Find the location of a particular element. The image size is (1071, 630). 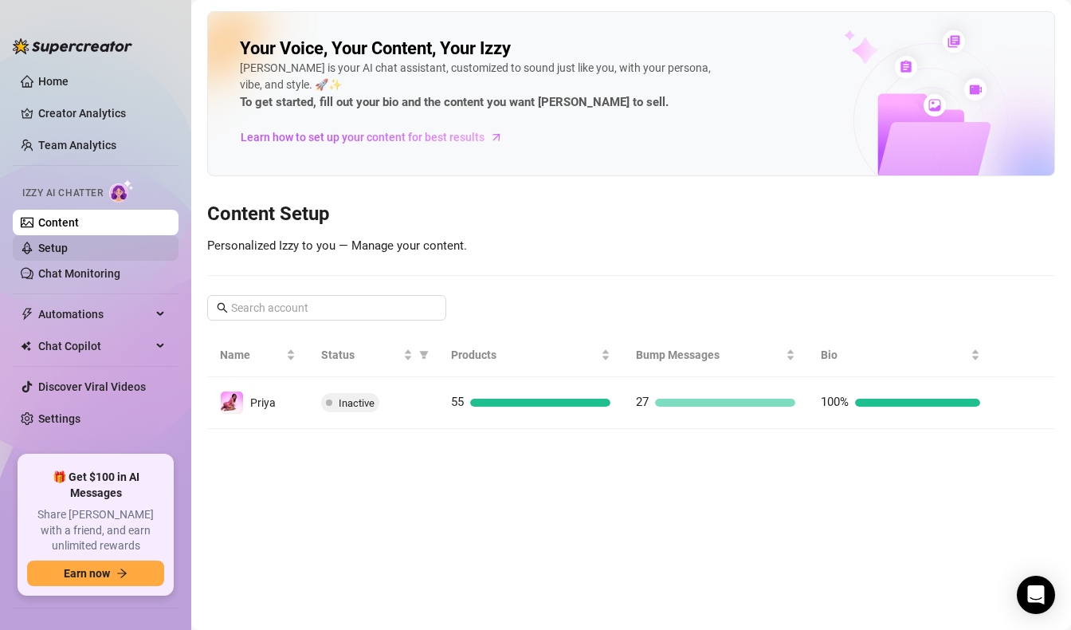

span: Izzy AI Chatter is located at coordinates (62, 193).